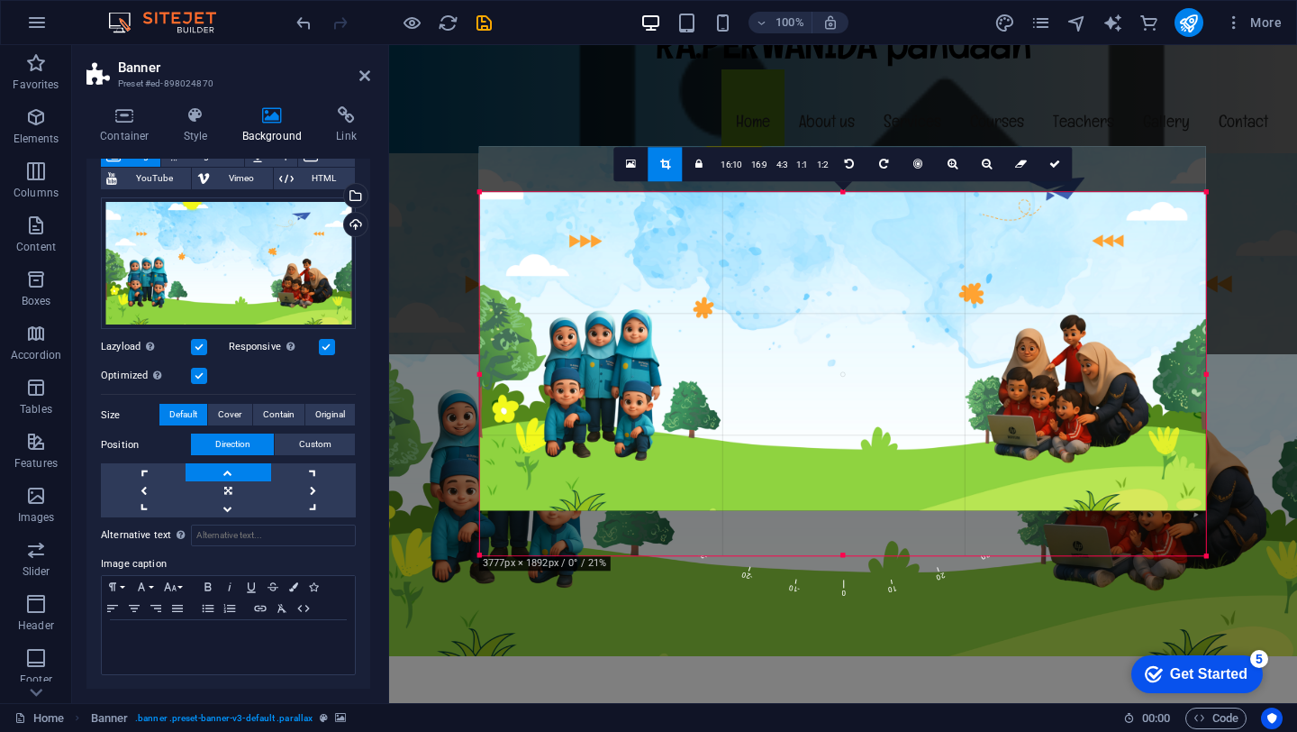 This screenshot has width=1297, height=732. What do you see at coordinates (251, 587) in the screenshot?
I see `button: Underline (⌘U)` at bounding box center [251, 587].